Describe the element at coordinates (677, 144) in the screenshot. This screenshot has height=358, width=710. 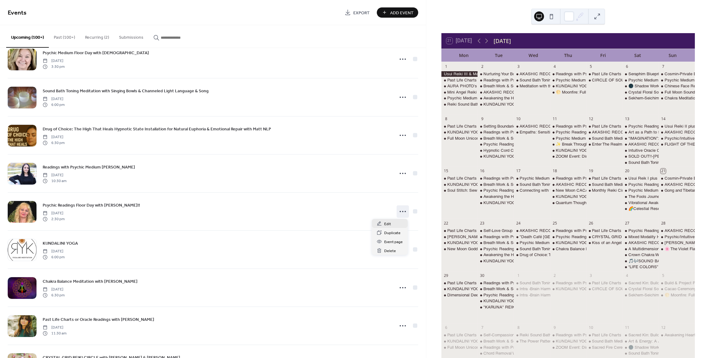
I see `div: FLIGHT OF THE SERAPH with Sean` at that location.